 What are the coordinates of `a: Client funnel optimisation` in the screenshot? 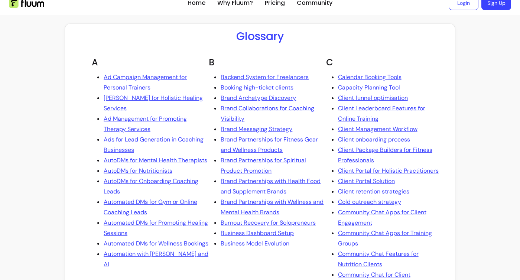 It's located at (373, 98).